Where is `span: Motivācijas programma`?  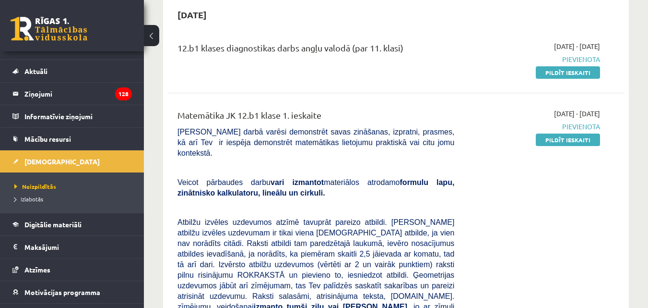 span: Motivācijas programma is located at coordinates (62, 292).